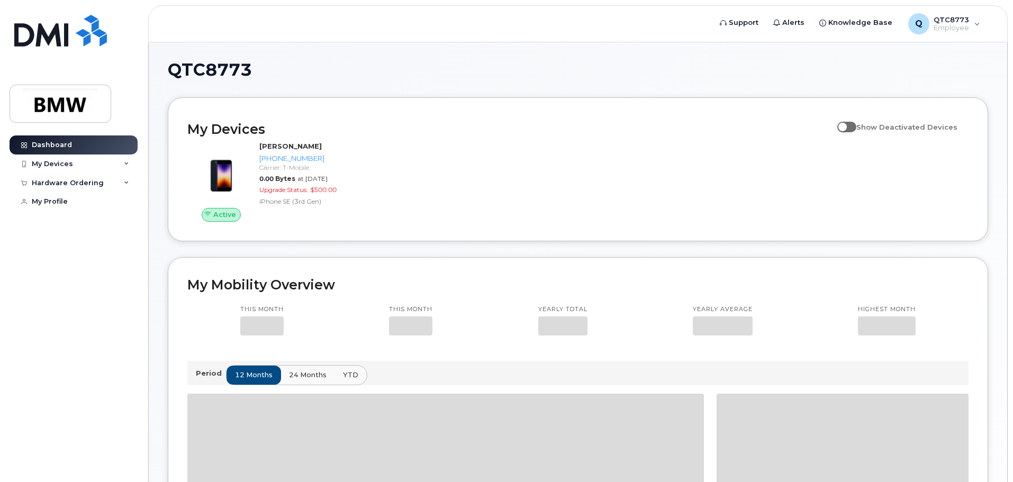  Describe the element at coordinates (350, 375) in the screenshot. I see `span: YTD` at that location.